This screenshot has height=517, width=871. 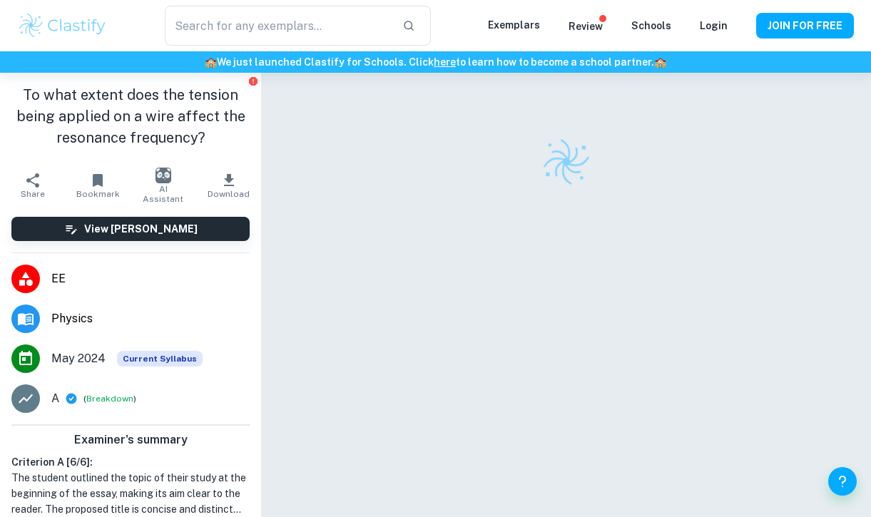 I want to click on img: AI Assistant, so click(x=163, y=176).